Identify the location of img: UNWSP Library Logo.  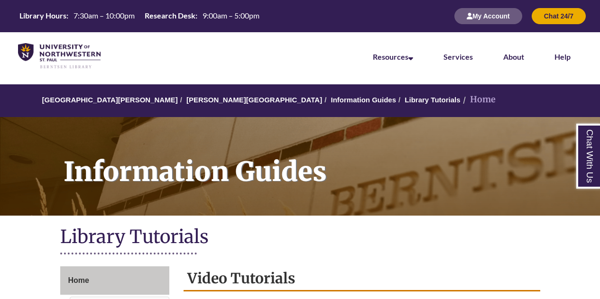
(59, 56).